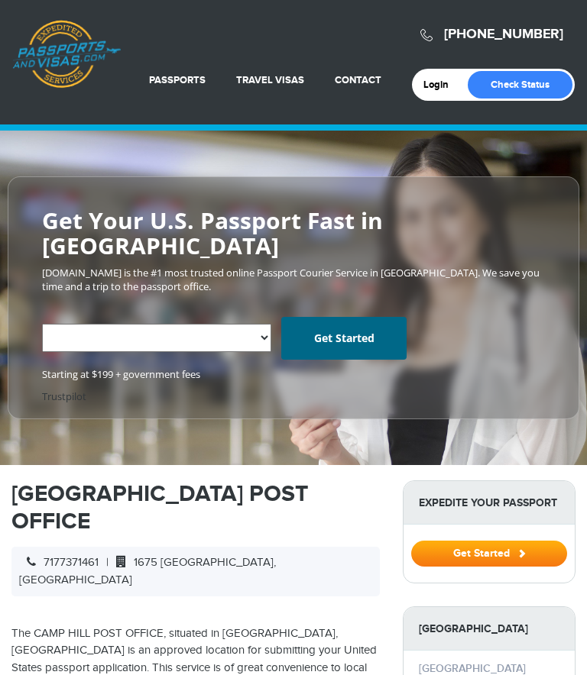  I want to click on button: Get Started, so click(489, 554).